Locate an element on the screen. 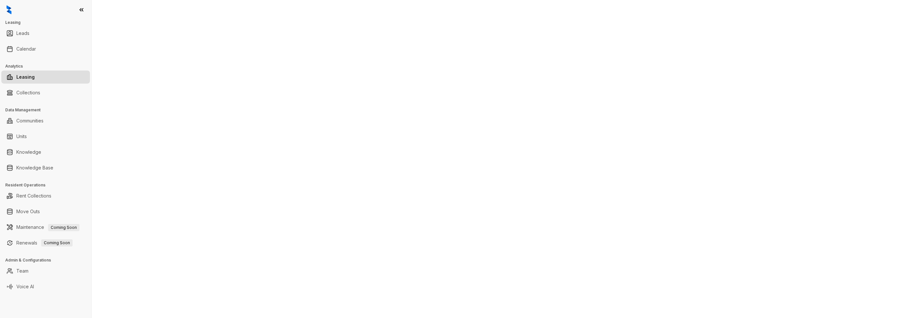 The width and height of the screenshot is (900, 318). li: Move Outs is located at coordinates (45, 212).